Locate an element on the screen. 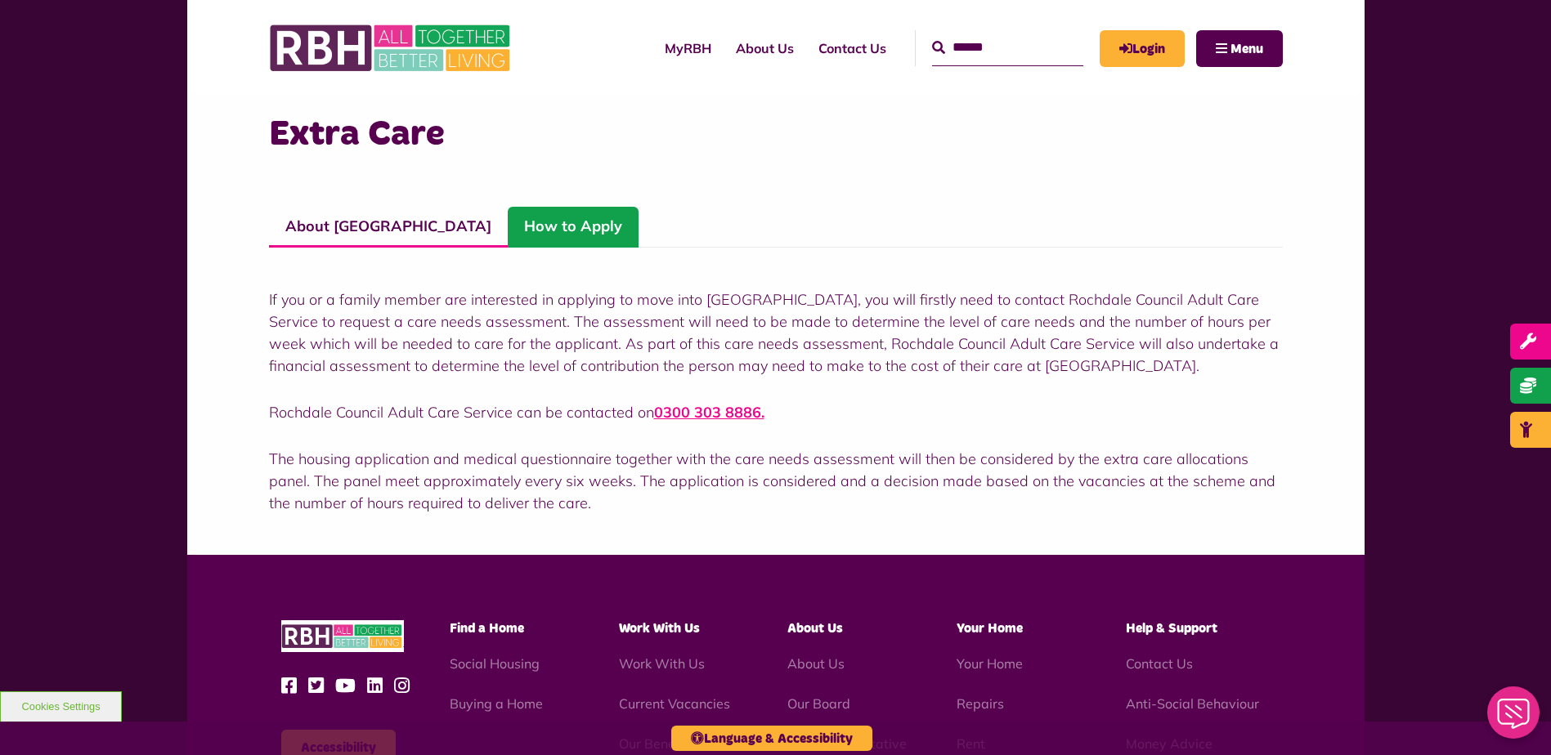 The image size is (1551, 755). p: Rochdale Council Adult Care Service can be contacted on is located at coordinates (776, 412).